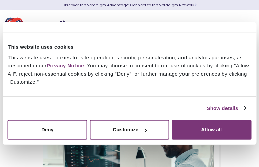 This screenshot has width=259, height=167. I want to click on button: Deny, so click(47, 130).